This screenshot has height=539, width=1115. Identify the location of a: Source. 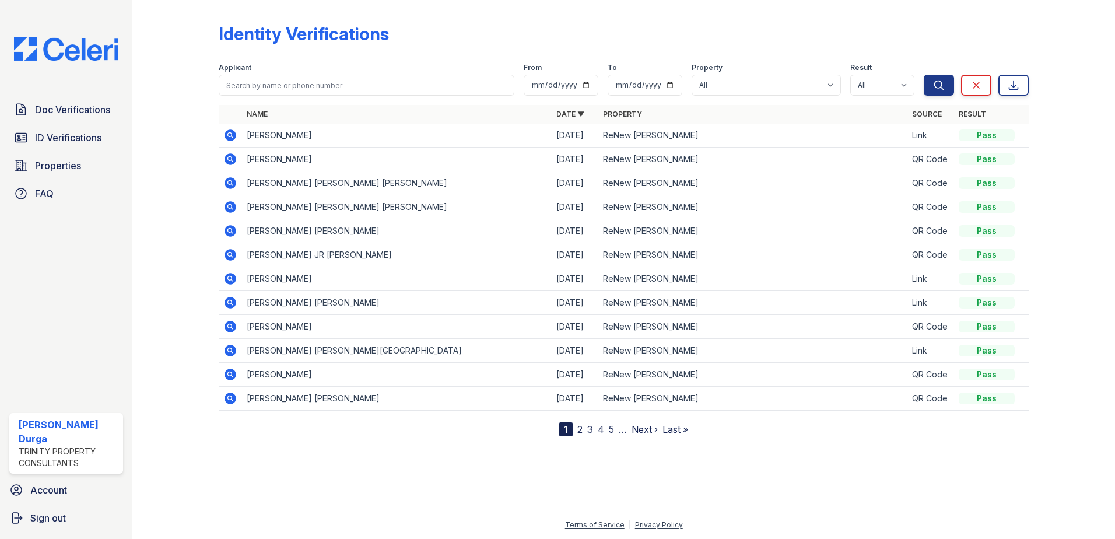
(926, 114).